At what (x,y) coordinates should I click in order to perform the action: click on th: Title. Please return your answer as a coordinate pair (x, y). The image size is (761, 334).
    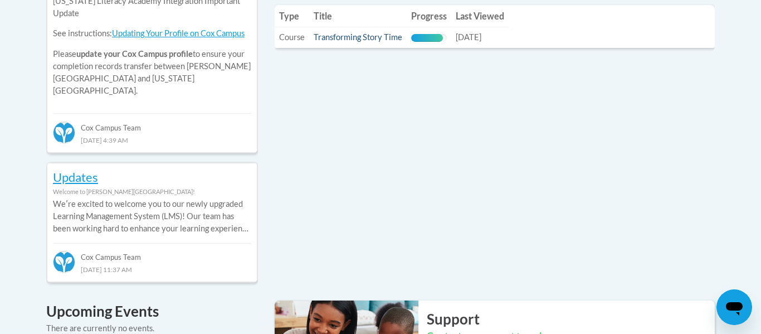
    Looking at the image, I should click on (358, 16).